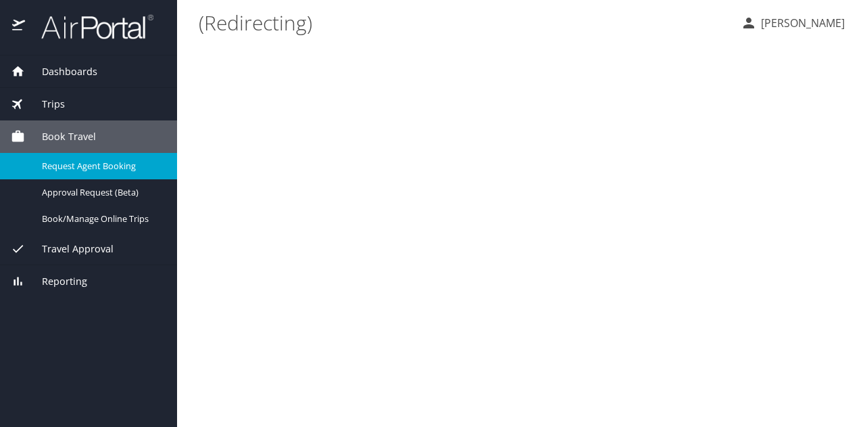  What do you see at coordinates (464, 22) in the screenshot?
I see `h1: (Redirecting)` at bounding box center [464, 22].